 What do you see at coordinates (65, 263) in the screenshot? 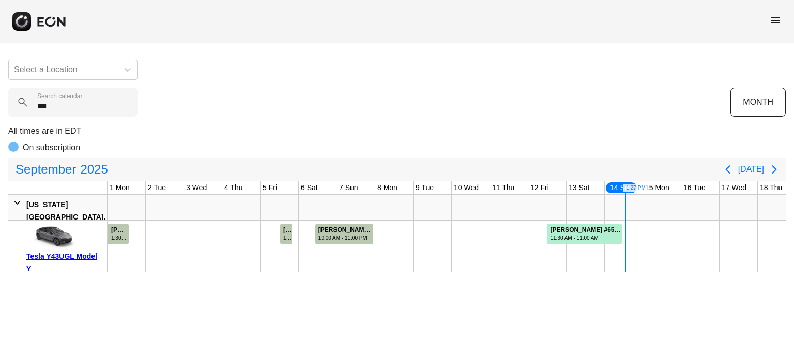
I see `div: Tesla Y43UGL Model Y` at bounding box center [65, 263].